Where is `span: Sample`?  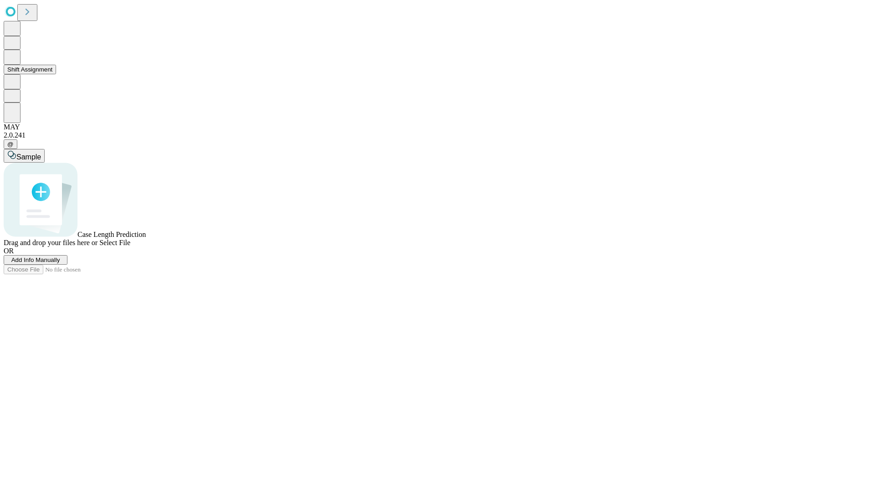 span: Sample is located at coordinates (29, 157).